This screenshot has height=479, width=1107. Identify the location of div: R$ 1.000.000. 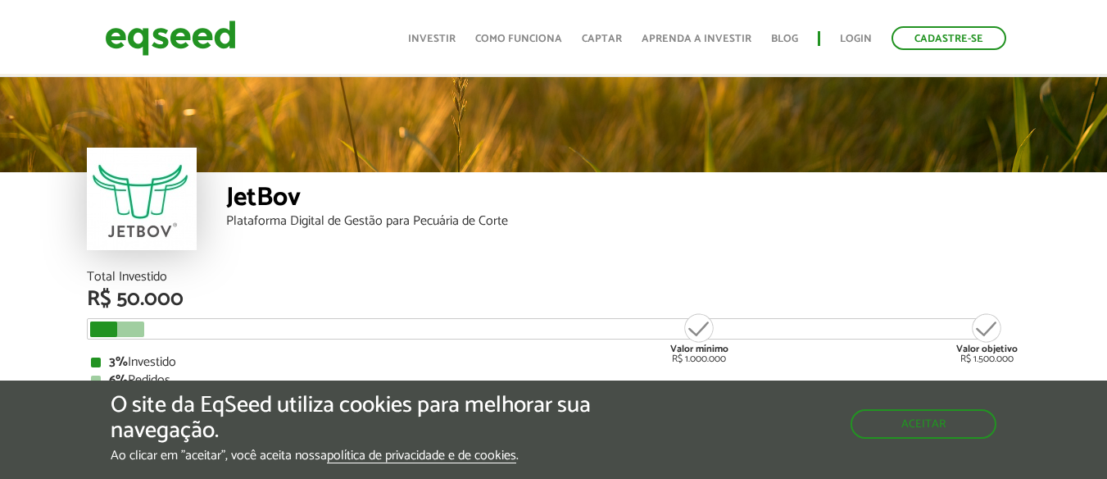
(699, 338).